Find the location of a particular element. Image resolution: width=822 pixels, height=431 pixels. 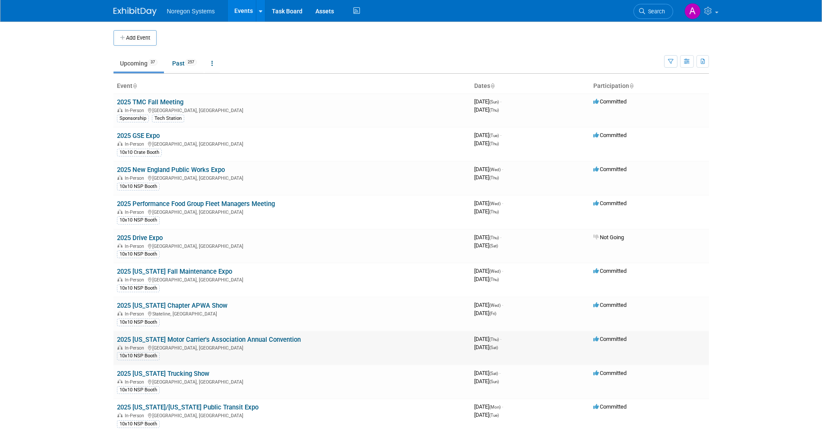

div: 10x10 Crate Booth is located at coordinates (139, 153).